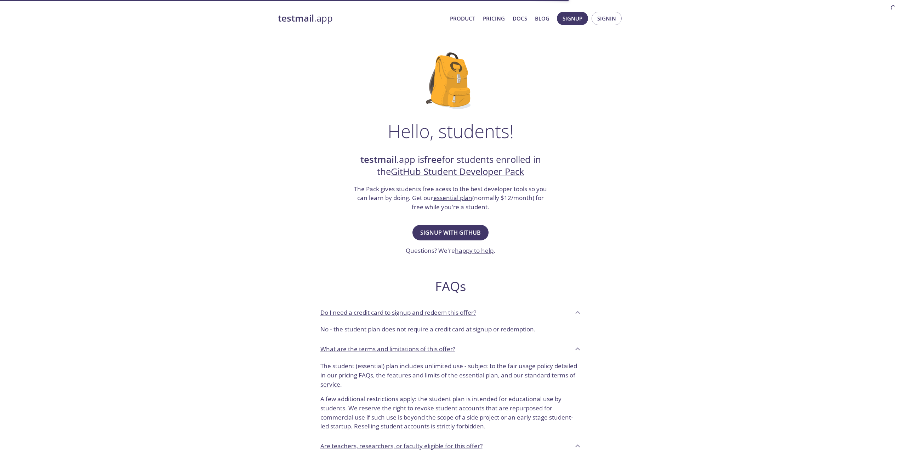 The height and width of the screenshot is (450, 901). What do you see at coordinates (606, 18) in the screenshot?
I see `button: Signin` at bounding box center [606, 18].